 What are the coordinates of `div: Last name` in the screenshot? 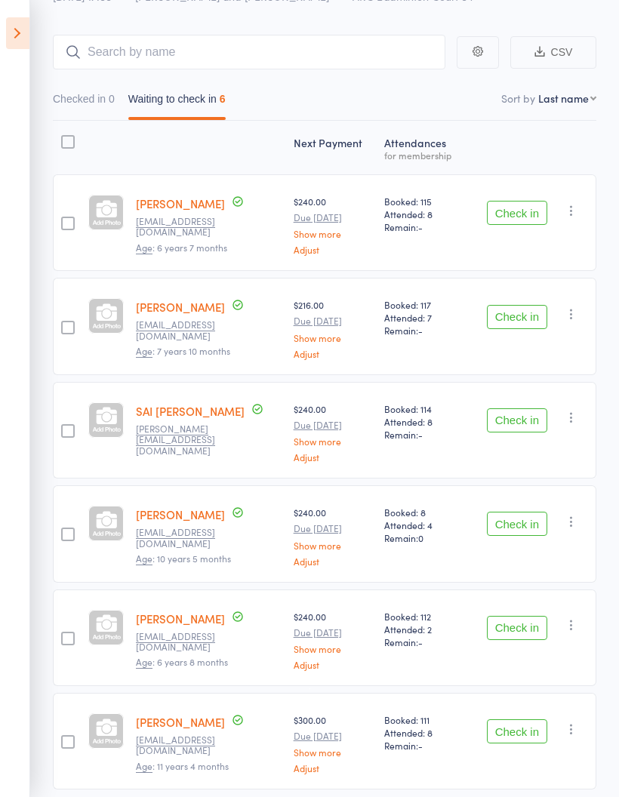 It's located at (563, 98).